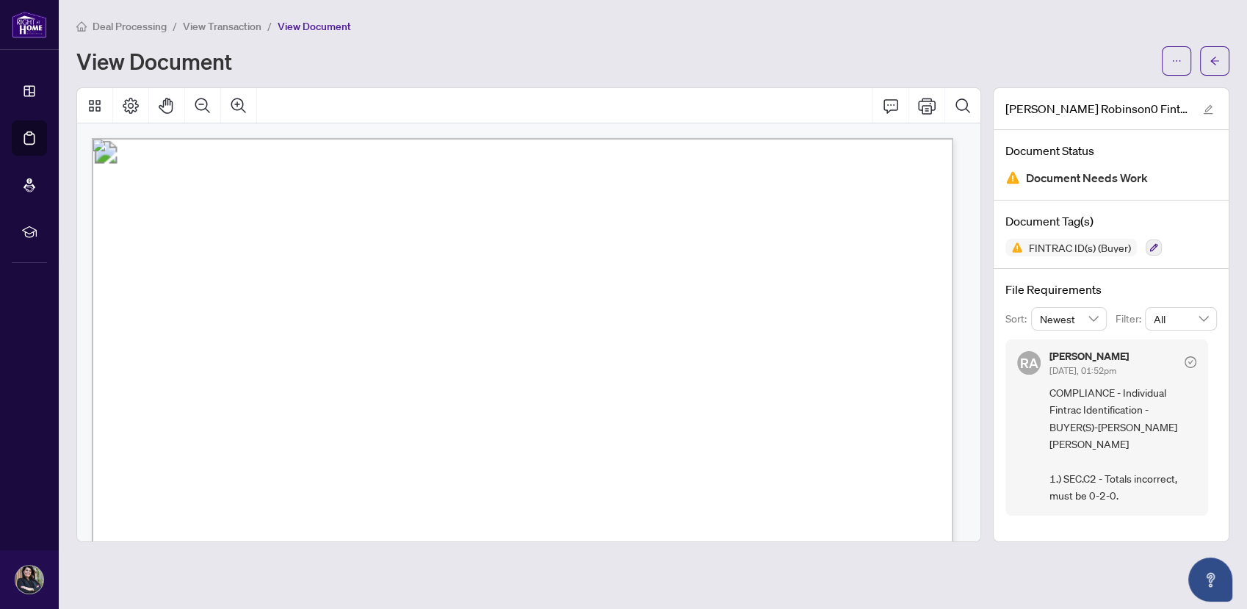  Describe the element at coordinates (1210, 579) in the screenshot. I see `button: Open asap` at that location.